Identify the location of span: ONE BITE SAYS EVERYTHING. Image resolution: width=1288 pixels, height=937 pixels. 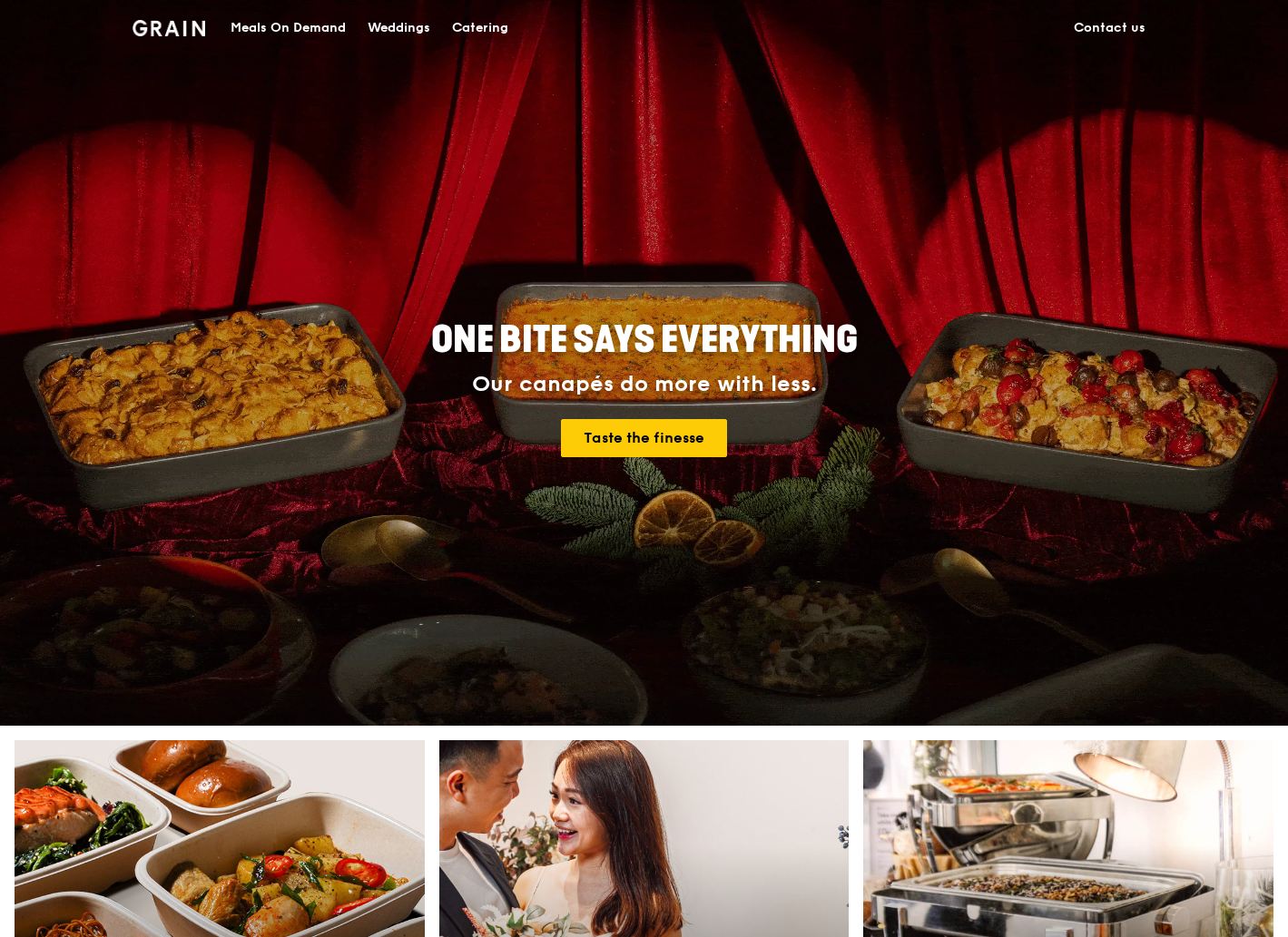
(644, 341).